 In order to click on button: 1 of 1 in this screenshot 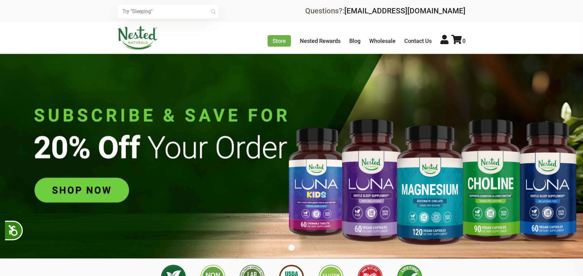, I will do `click(291, 248)`.